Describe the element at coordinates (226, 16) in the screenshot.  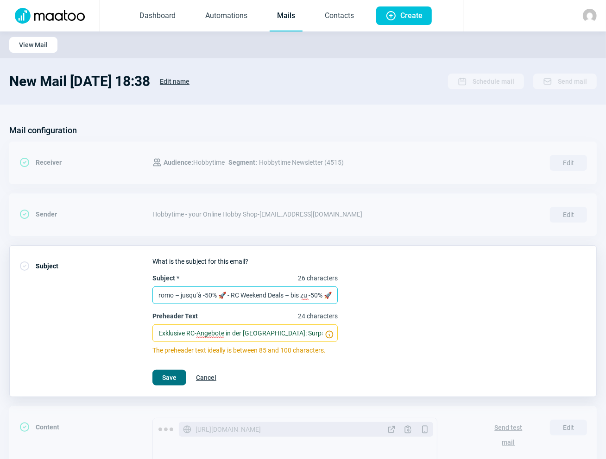
I see `a: Automations` at that location.